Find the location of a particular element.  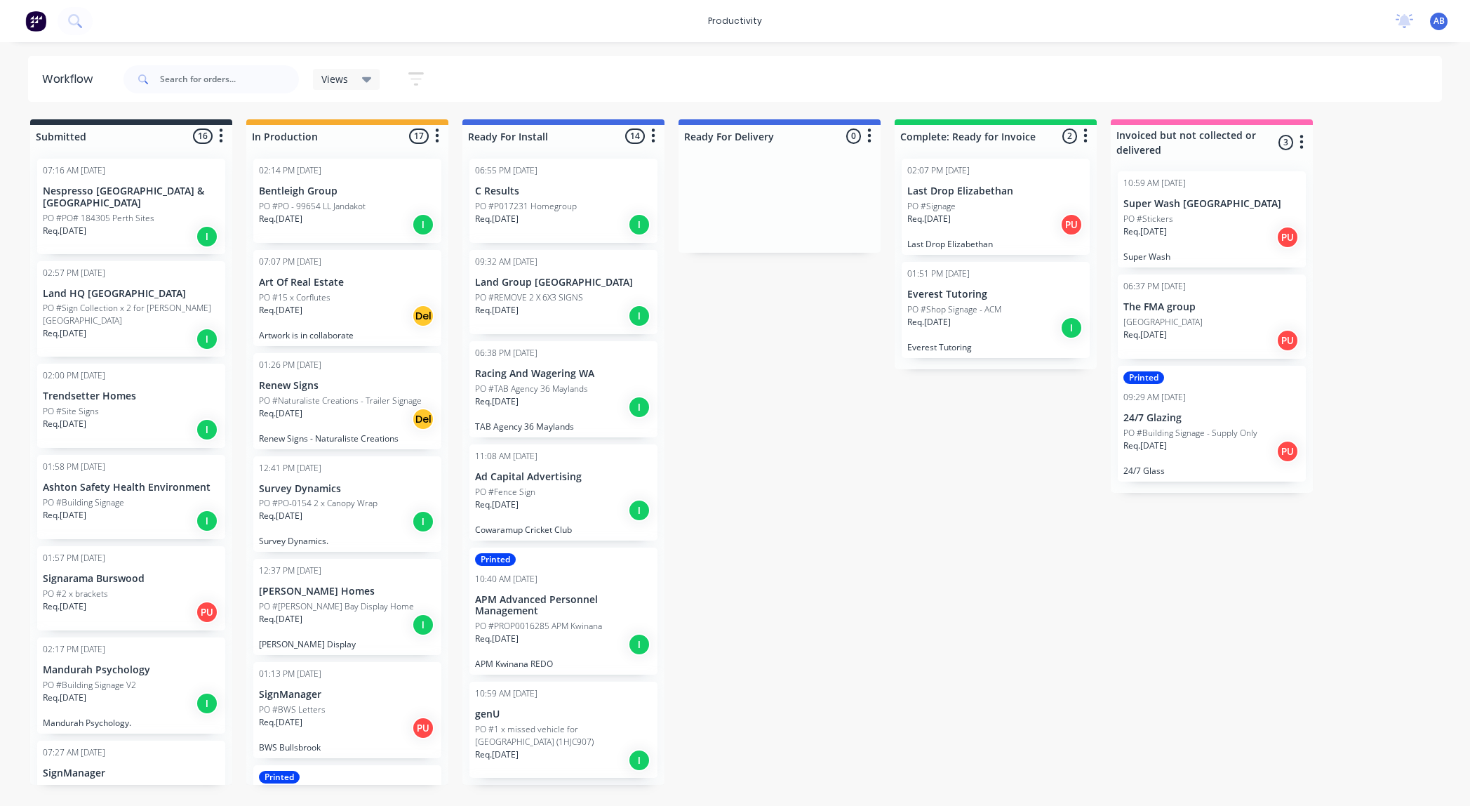

p: Everest Tutoring is located at coordinates (996, 294).